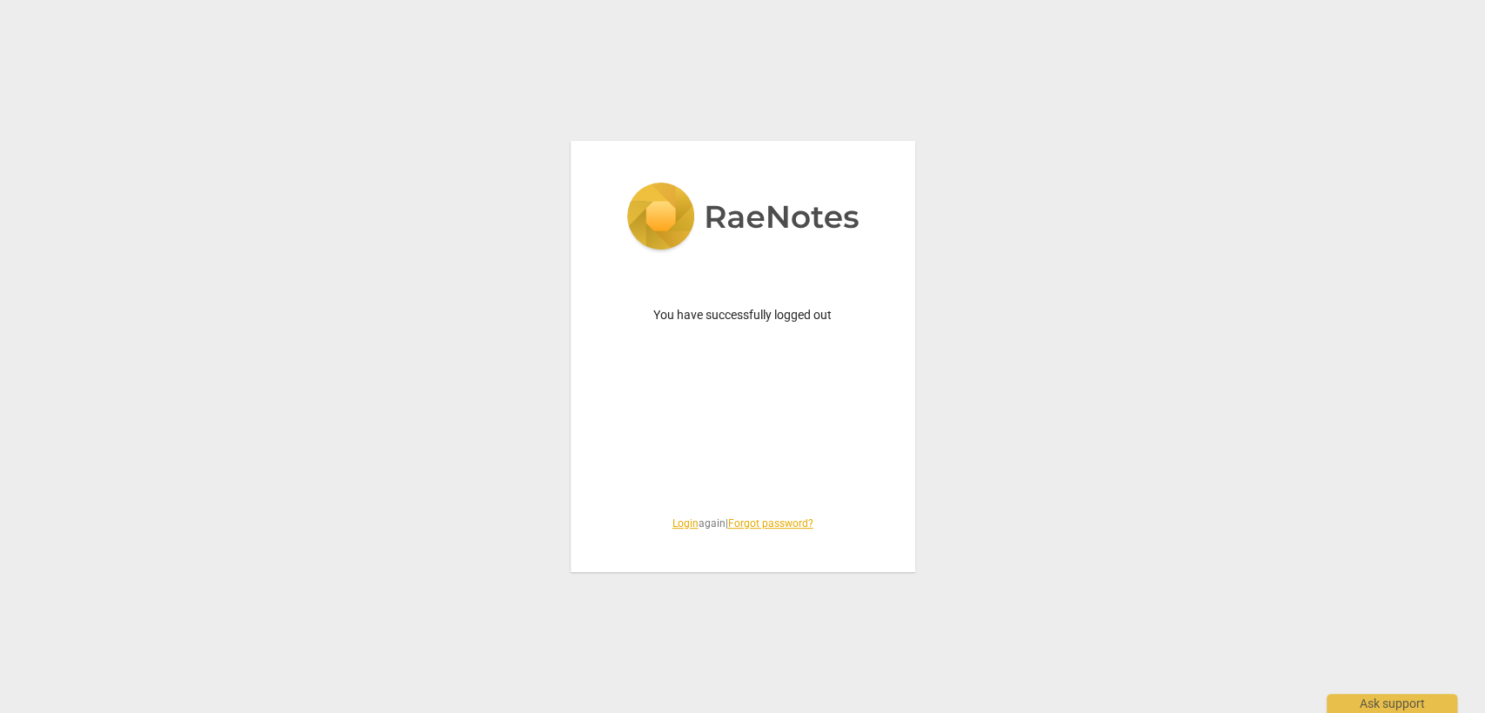  I want to click on div: Ask support, so click(1392, 704).